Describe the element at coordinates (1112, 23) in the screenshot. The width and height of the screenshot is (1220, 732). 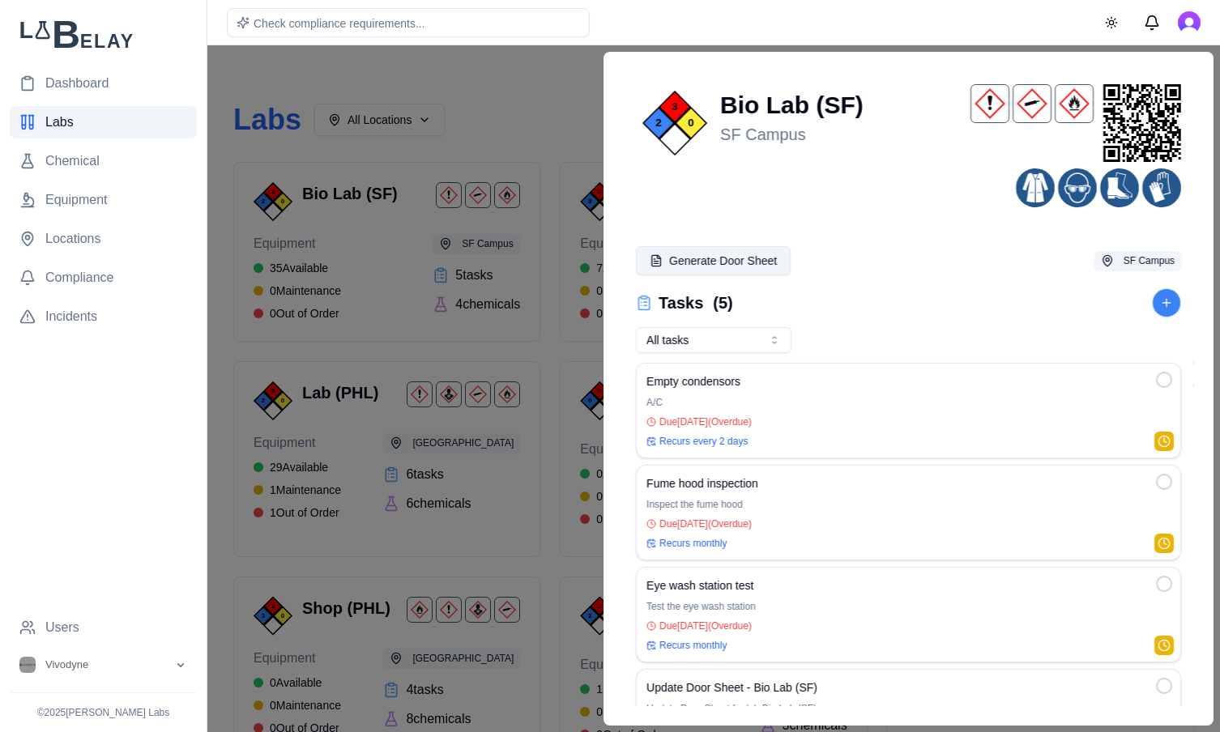
I see `button: Toggle theme` at that location.